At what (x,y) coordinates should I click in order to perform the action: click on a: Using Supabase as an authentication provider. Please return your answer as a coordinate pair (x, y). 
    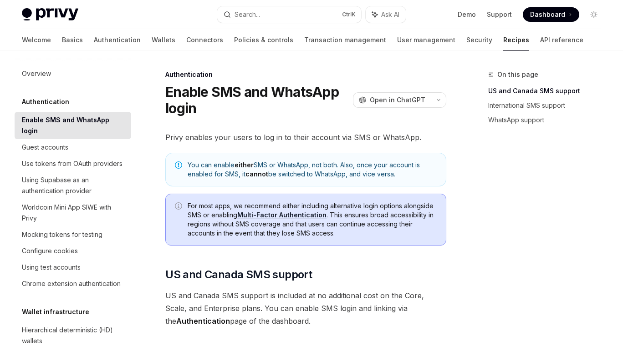
    Looking at the image, I should click on (73, 186).